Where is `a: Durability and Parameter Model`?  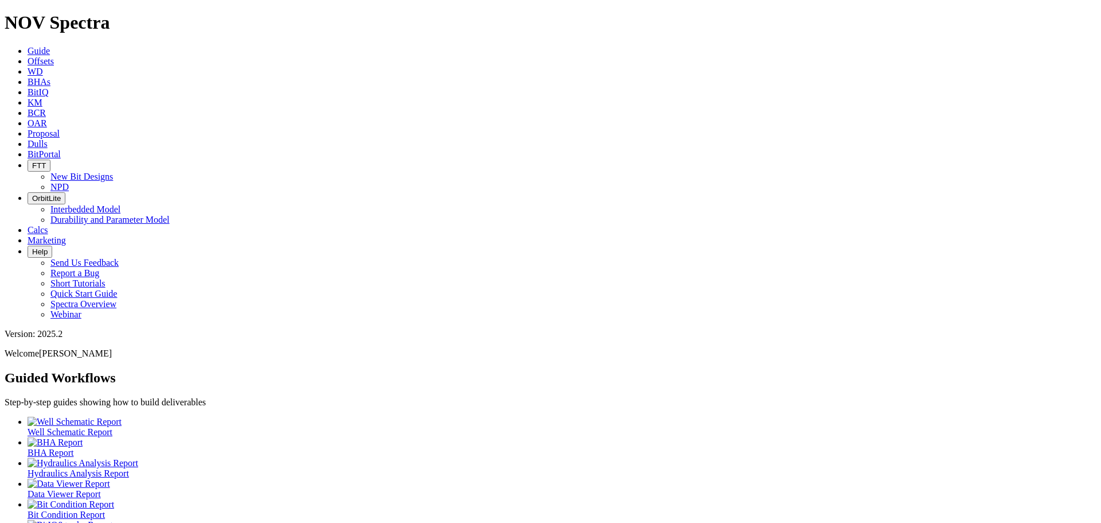 a: Durability and Parameter Model is located at coordinates (110, 219).